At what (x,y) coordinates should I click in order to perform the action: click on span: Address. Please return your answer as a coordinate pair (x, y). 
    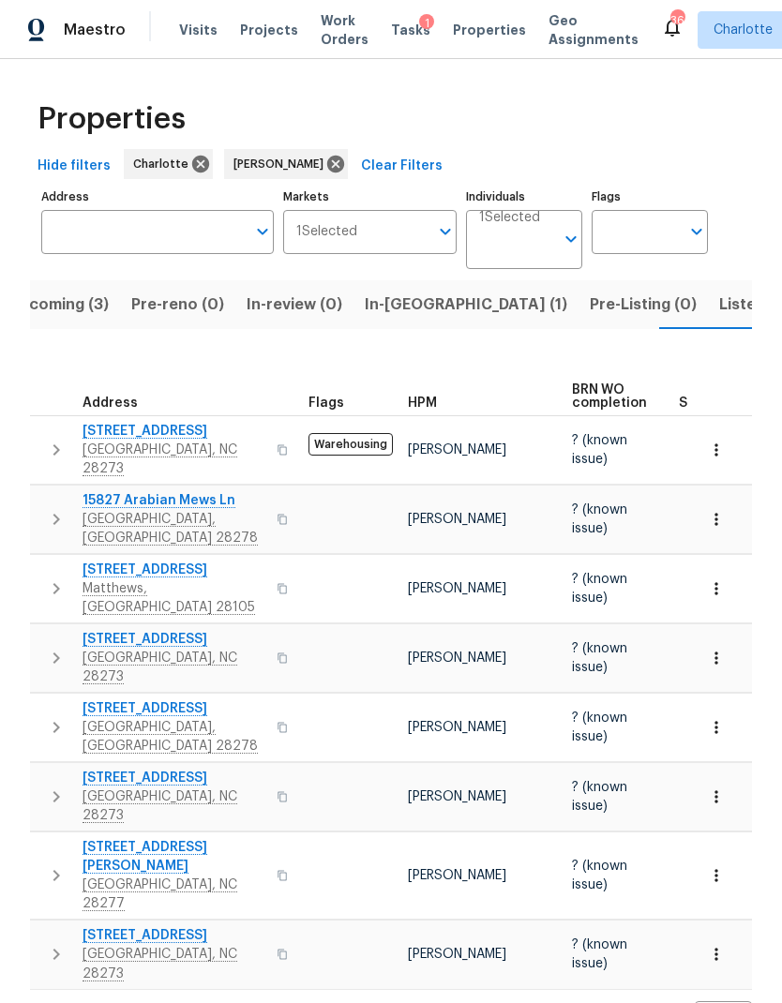
    Looking at the image, I should click on (110, 403).